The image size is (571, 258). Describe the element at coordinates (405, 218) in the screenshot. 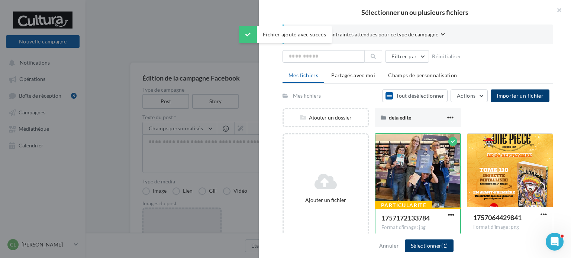

I see `span: 1757172133784` at that location.